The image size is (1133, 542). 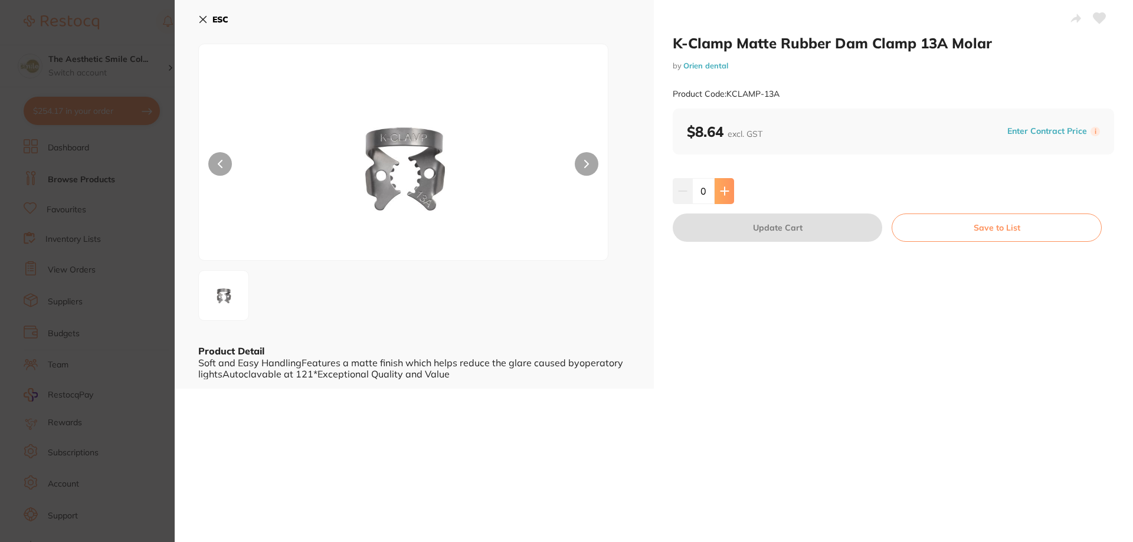 What do you see at coordinates (1047, 131) in the screenshot?
I see `button: Enter Contract Price` at bounding box center [1047, 131].